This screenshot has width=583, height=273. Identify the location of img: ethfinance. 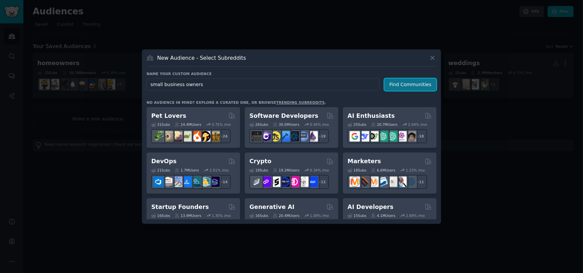
(256, 182).